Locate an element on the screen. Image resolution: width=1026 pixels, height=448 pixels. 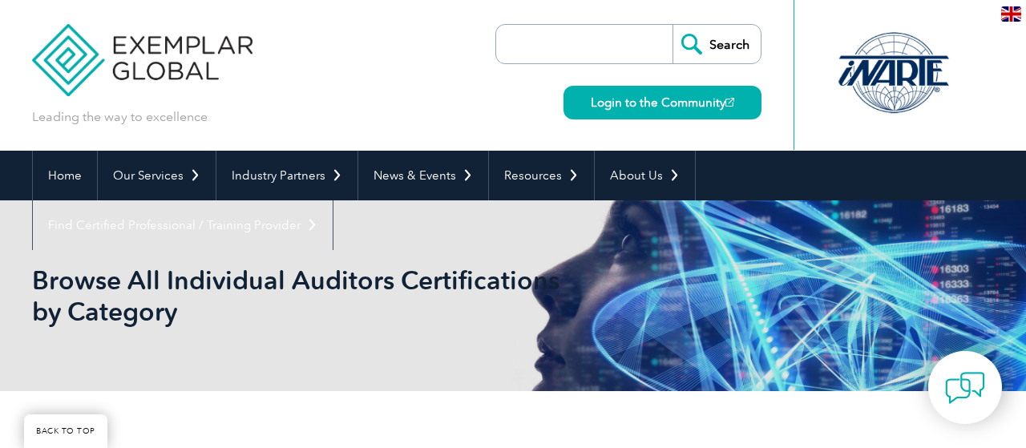
a: Home is located at coordinates (65, 176).